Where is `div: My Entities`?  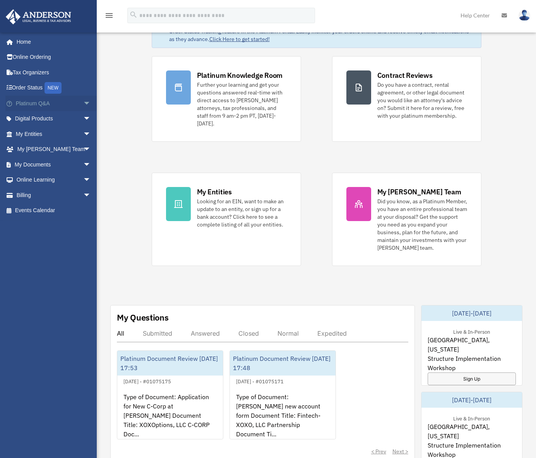
div: My Entities is located at coordinates (215, 192).